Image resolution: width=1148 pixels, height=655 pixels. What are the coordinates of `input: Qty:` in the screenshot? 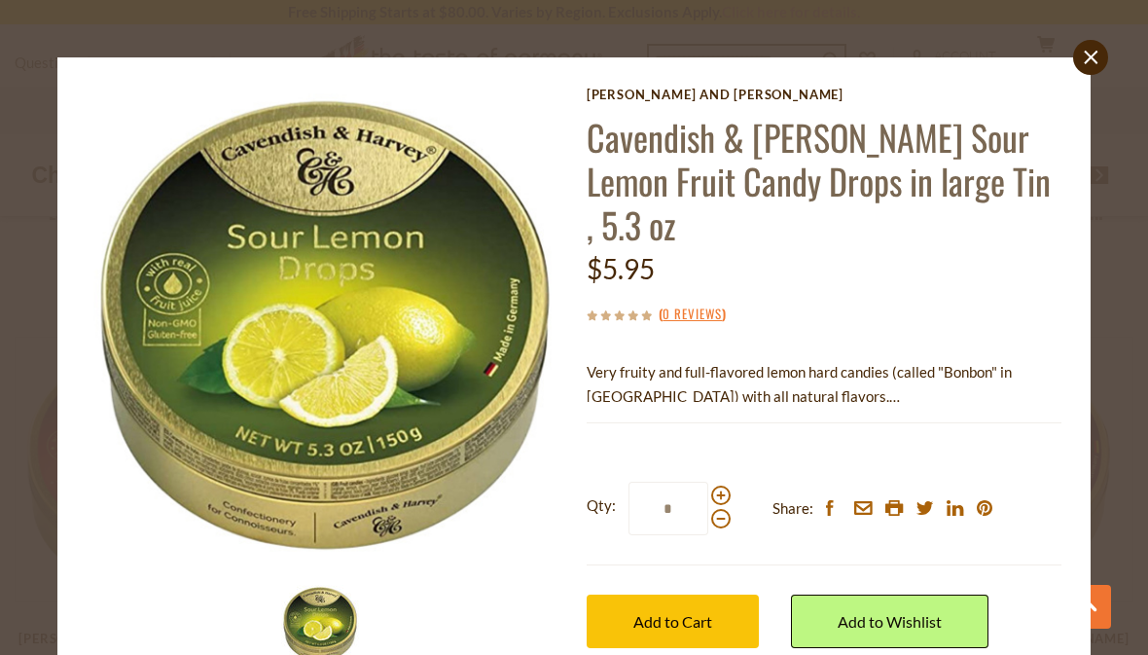 It's located at (668, 508).